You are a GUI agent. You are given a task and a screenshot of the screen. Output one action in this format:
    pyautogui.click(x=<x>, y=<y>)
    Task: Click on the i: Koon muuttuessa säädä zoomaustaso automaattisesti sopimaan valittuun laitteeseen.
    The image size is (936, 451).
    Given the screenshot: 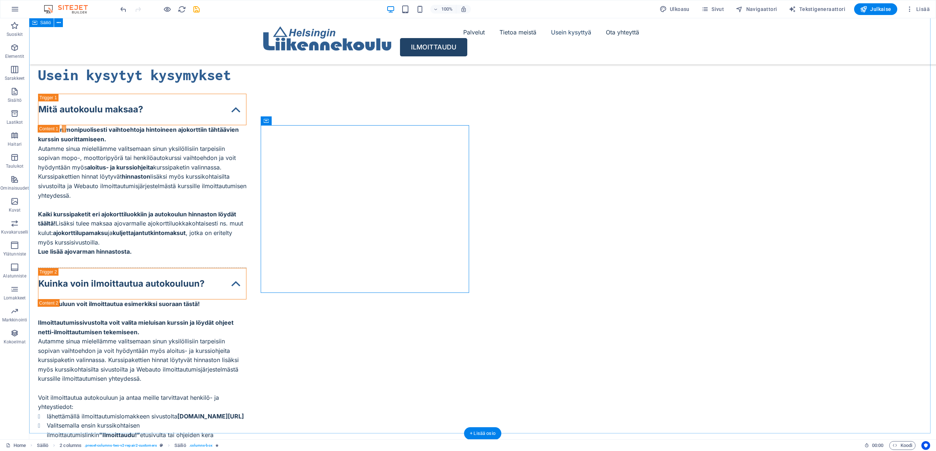 What is the action you would take?
    pyautogui.click(x=464, y=9)
    